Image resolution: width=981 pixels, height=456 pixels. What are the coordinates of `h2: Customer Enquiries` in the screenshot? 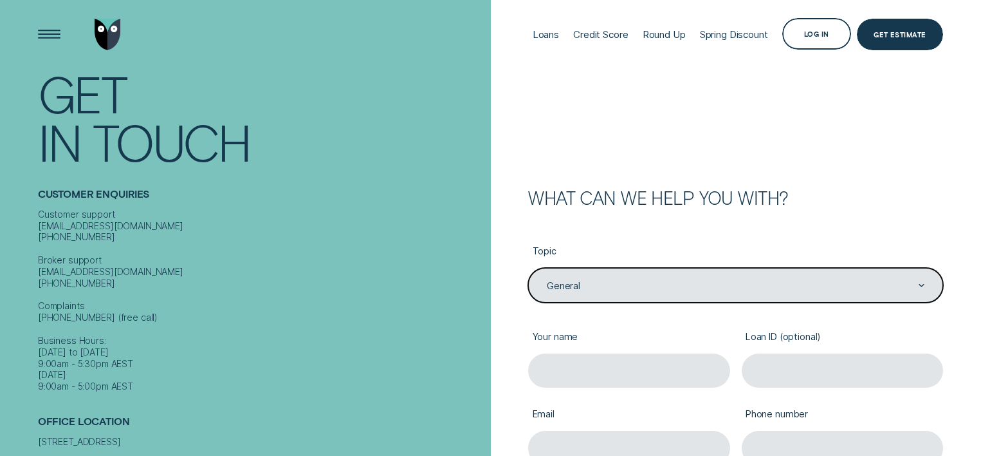 It's located at (261, 198).